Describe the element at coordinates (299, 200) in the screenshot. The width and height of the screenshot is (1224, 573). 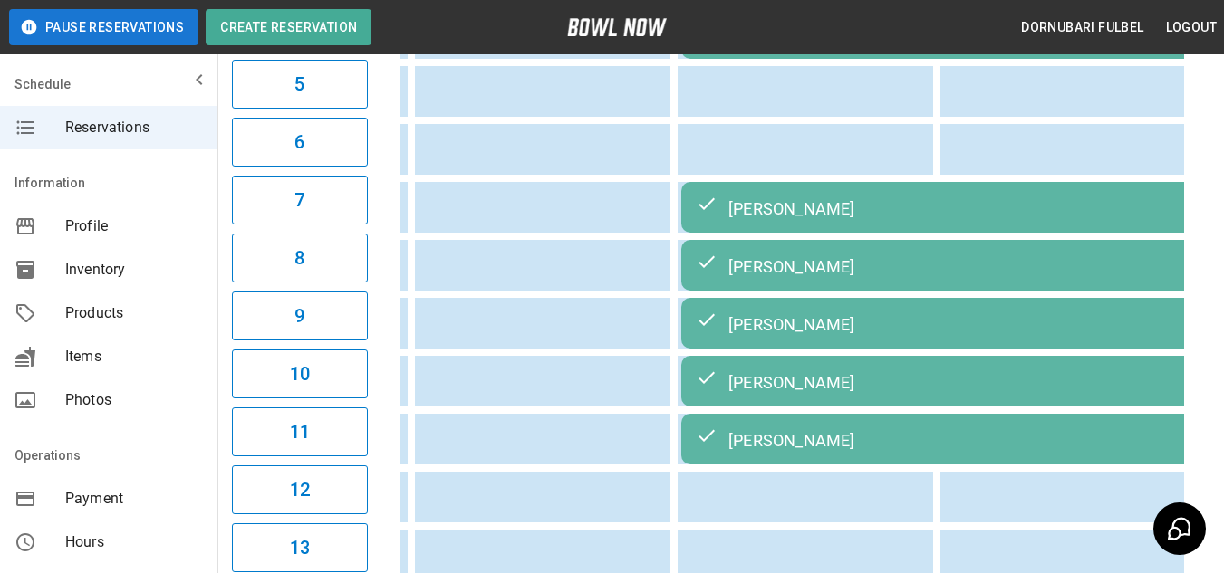
I see `h6: 7` at that location.